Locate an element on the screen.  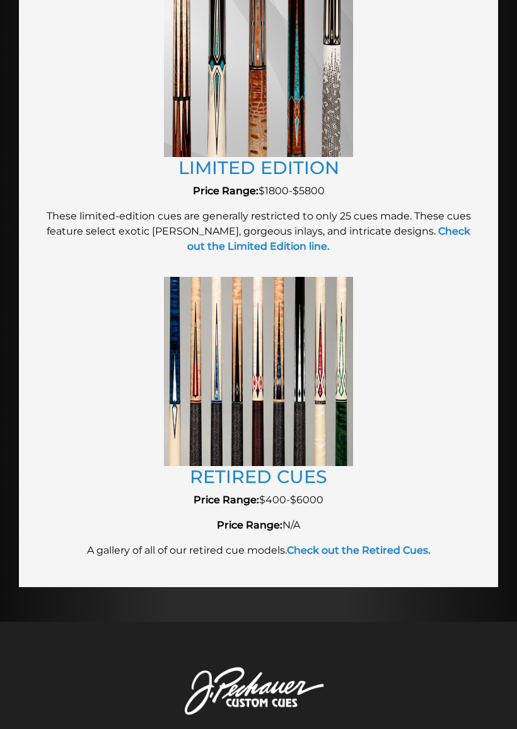
a: Check out the Retired Cues. is located at coordinates (359, 550).